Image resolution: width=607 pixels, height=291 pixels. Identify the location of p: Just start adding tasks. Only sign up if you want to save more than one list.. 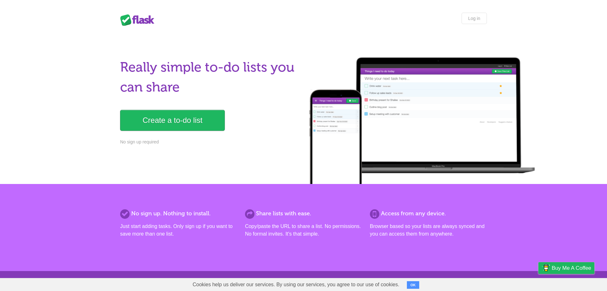
(179, 230).